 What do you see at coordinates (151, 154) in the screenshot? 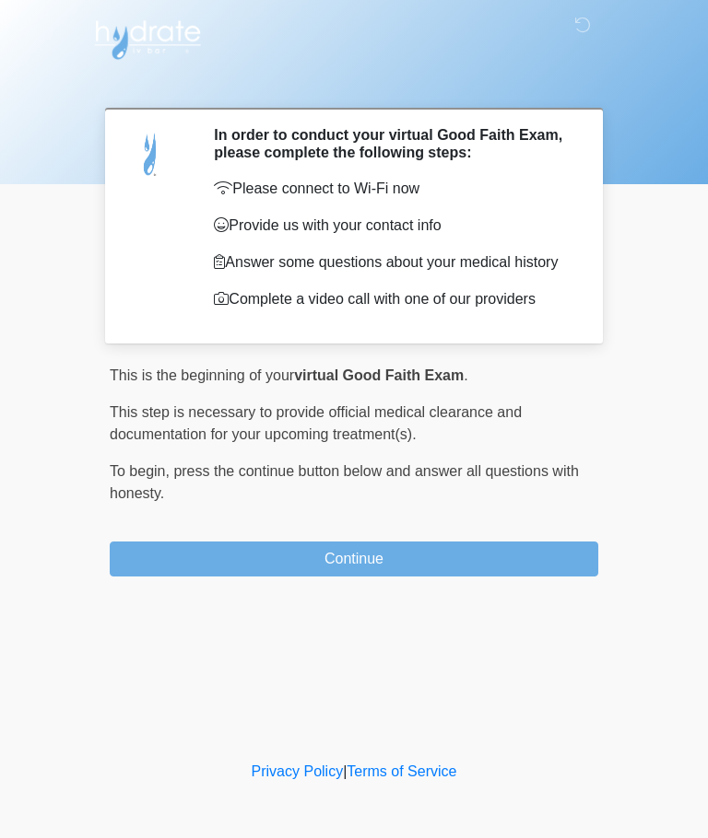
I see `img: Agent Avatar` at bounding box center [151, 154].